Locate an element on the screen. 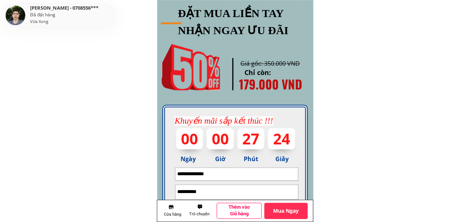 The image size is (470, 222). h3: Giờ is located at coordinates (221, 159).